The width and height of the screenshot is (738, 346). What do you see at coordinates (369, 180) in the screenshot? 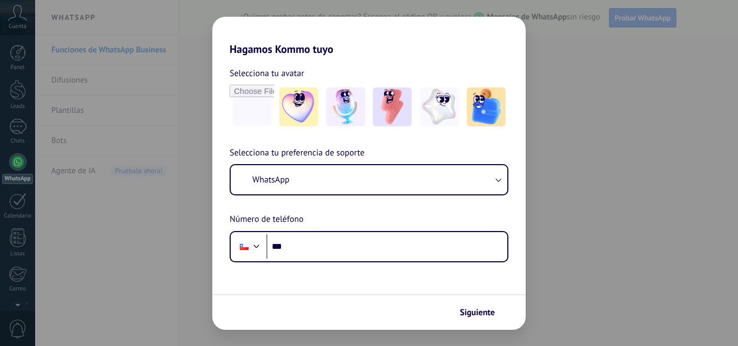
I see `button: WhatsApp` at bounding box center [369, 180].